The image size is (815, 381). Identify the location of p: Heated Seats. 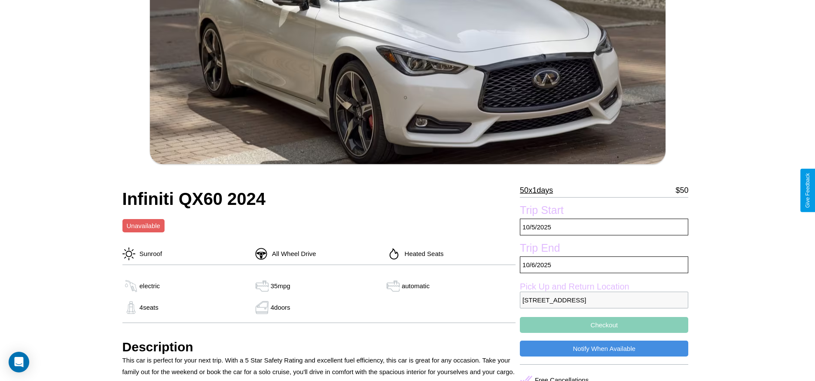
(422, 253).